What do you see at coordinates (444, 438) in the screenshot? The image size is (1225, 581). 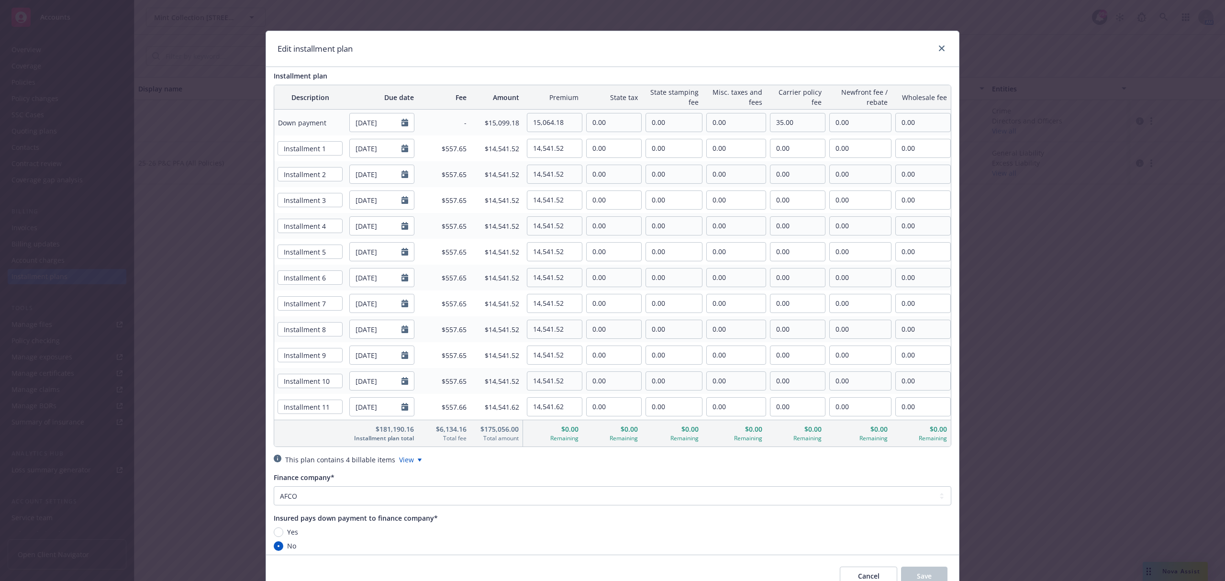 I see `span: Total fee` at bounding box center [444, 438].